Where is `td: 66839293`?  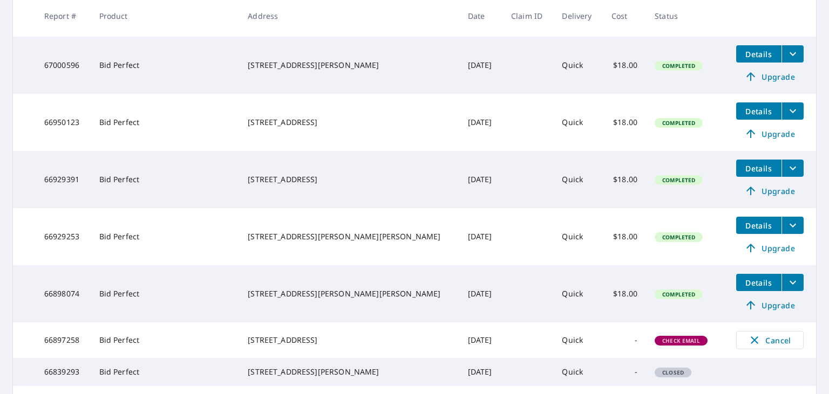 td: 66839293 is located at coordinates (63, 372).